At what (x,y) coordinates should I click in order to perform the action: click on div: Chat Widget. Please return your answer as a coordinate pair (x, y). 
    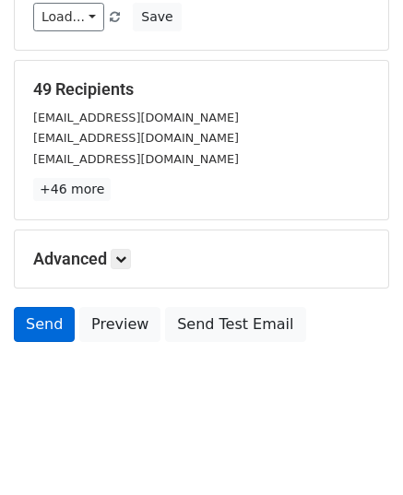
    Looking at the image, I should click on (357, 451).